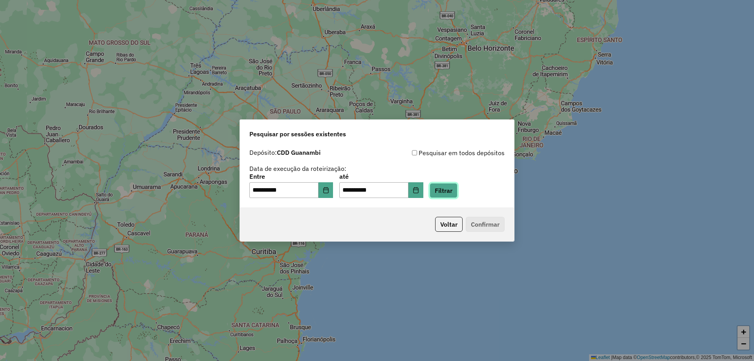 This screenshot has width=754, height=361. Describe the element at coordinates (298, 134) in the screenshot. I see `span: Pesquisar por sessões existentes` at that location.